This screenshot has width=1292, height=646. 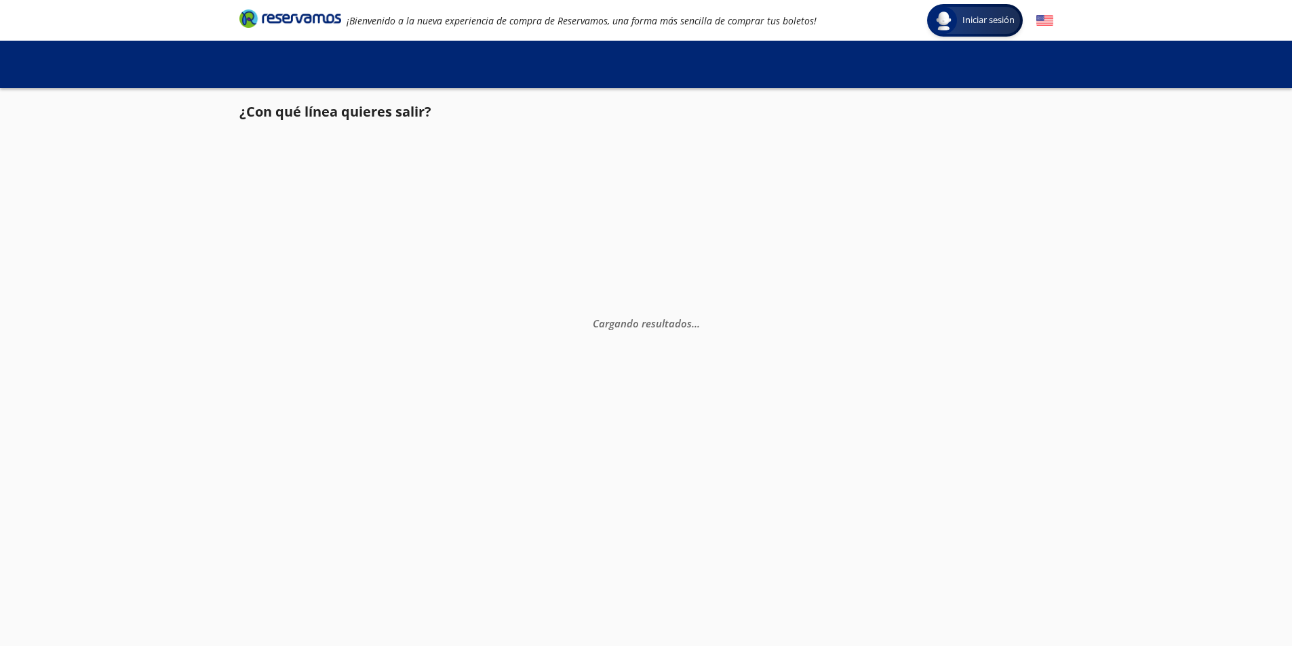 I want to click on em: Cargando resultados, so click(x=646, y=323).